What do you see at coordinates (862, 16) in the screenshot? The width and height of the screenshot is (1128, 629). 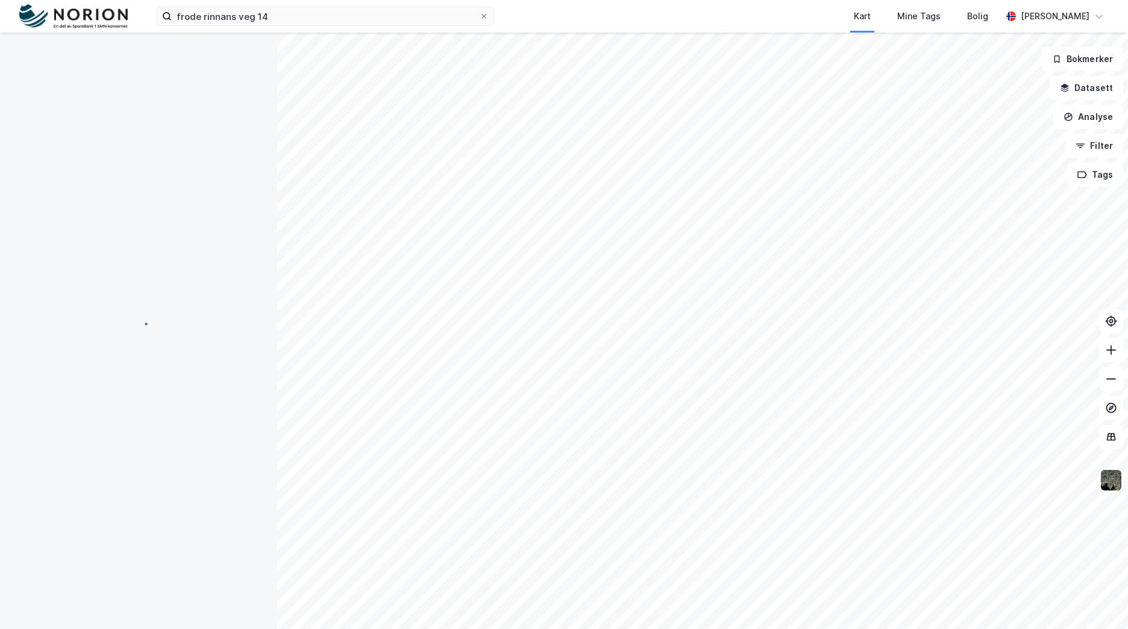 I see `div: Kart` at bounding box center [862, 16].